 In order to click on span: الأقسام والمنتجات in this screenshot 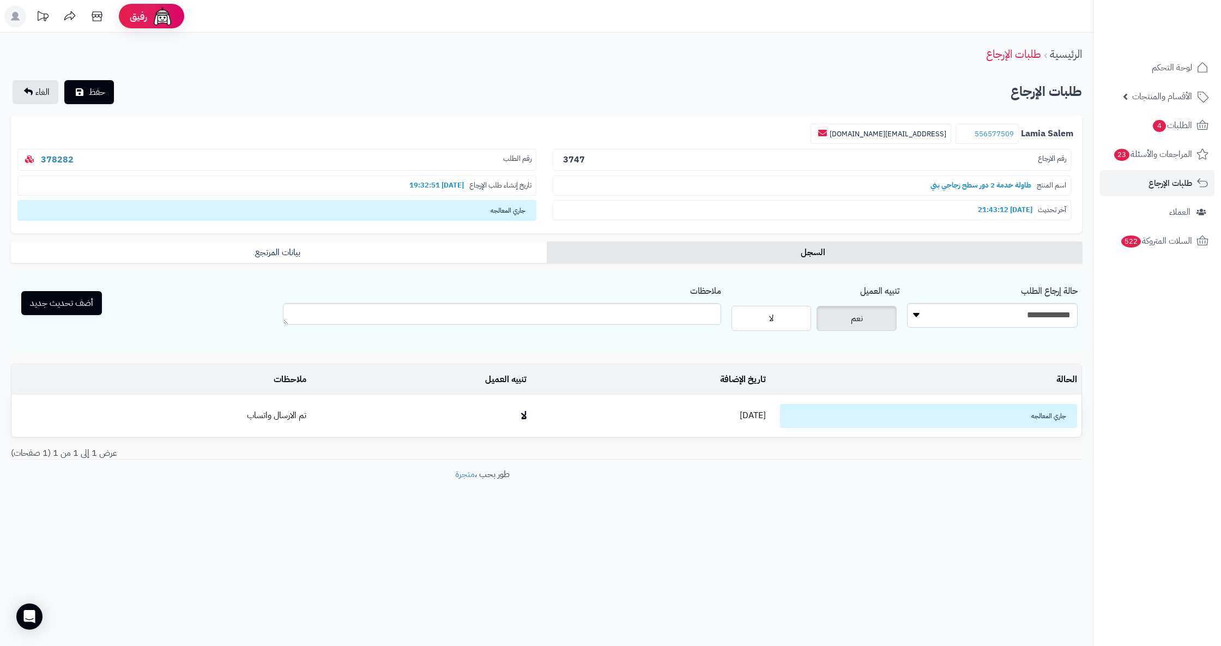, I will do `click(1162, 96)`.